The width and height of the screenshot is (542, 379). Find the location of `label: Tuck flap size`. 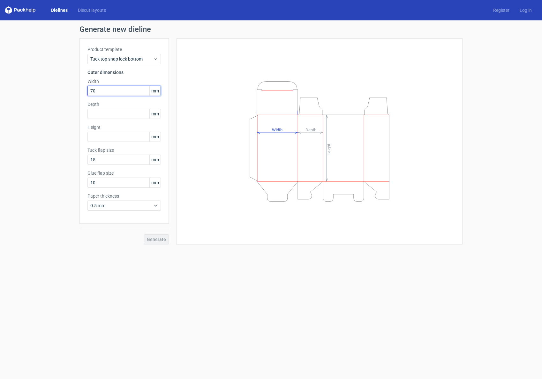

label: Tuck flap size is located at coordinates (124, 150).